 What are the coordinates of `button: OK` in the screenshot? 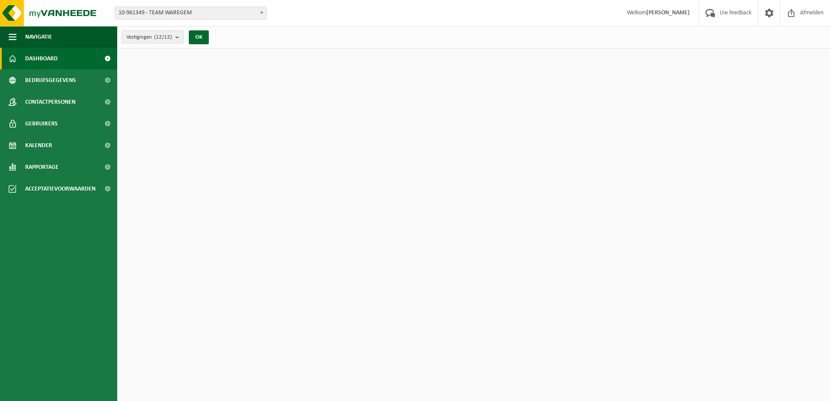 It's located at (199, 37).